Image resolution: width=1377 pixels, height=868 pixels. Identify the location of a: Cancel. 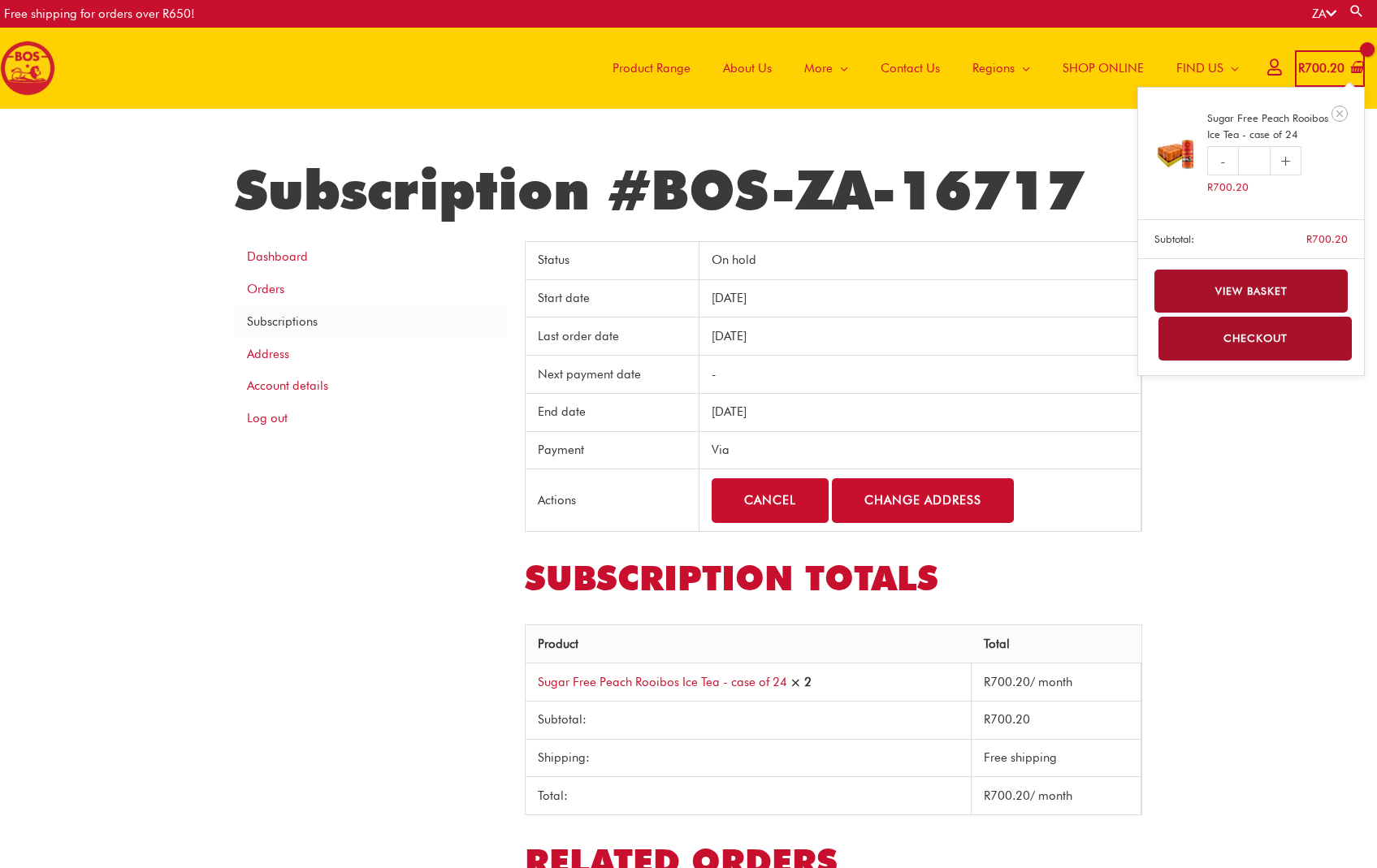
(770, 500).